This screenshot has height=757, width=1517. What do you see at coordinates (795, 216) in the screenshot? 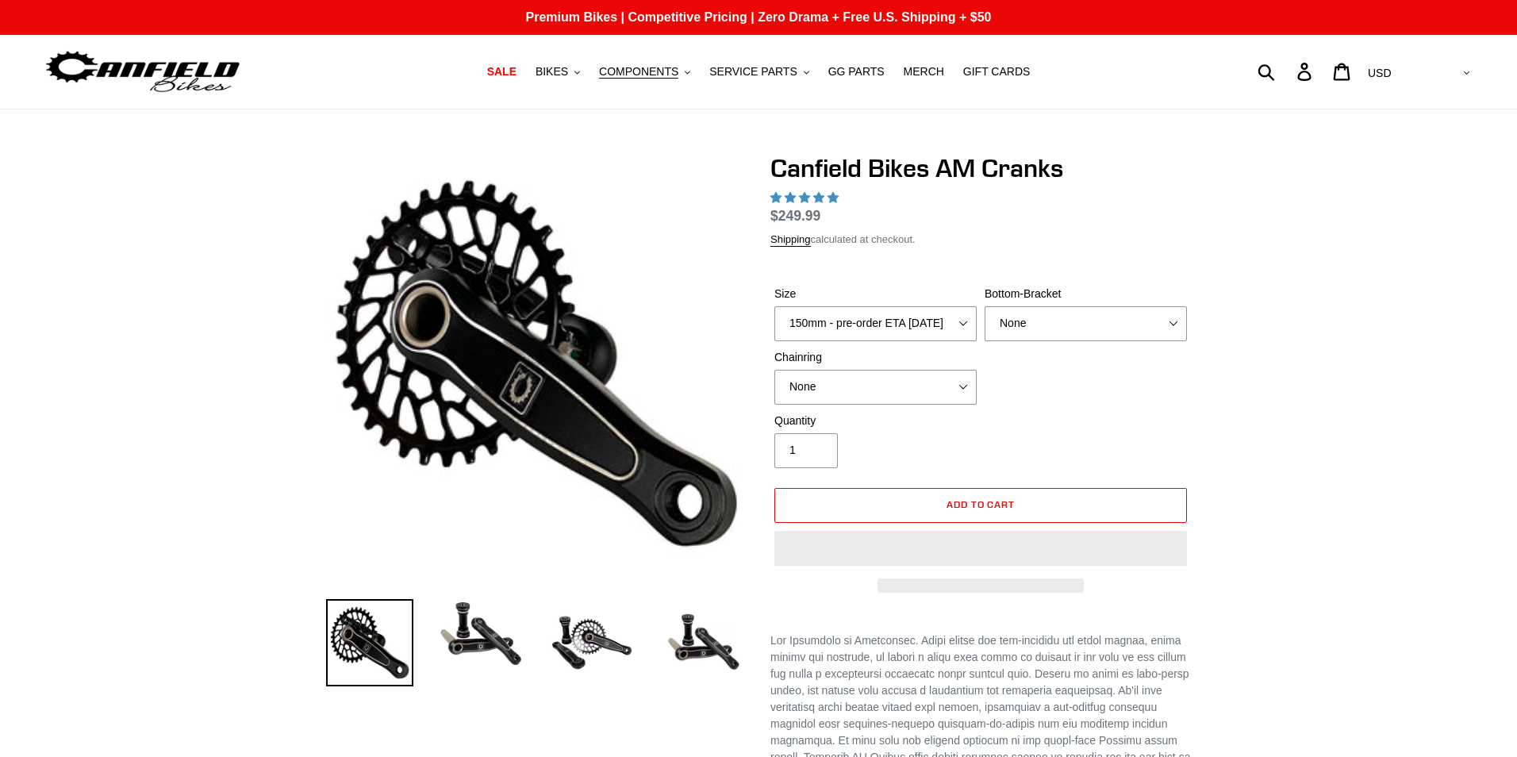
I see `span: $249.99` at bounding box center [795, 216].